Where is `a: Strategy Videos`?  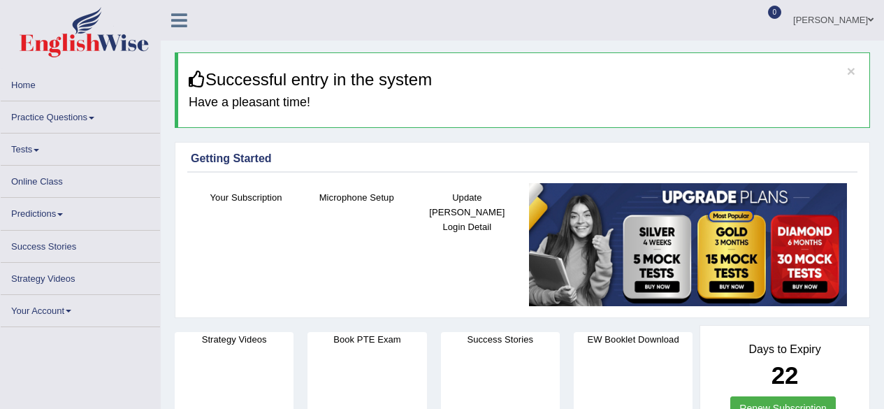 a: Strategy Videos is located at coordinates (80, 276).